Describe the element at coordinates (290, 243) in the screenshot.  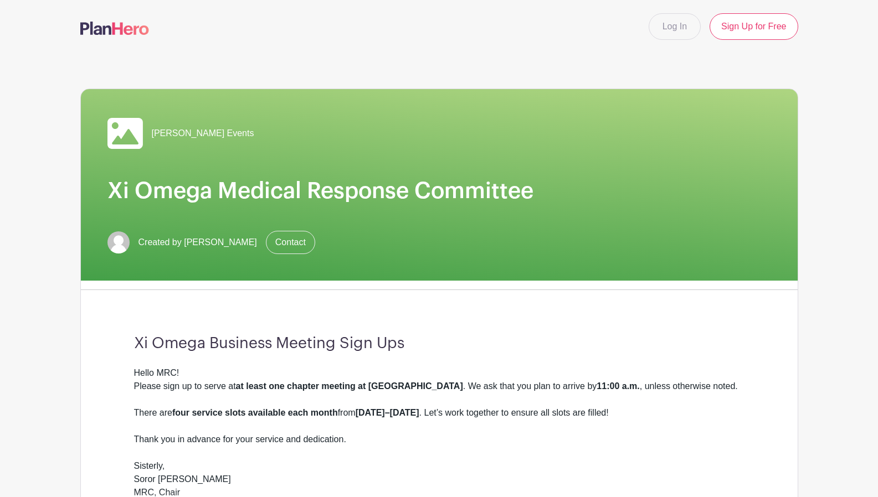
I see `a: Contact` at that location.